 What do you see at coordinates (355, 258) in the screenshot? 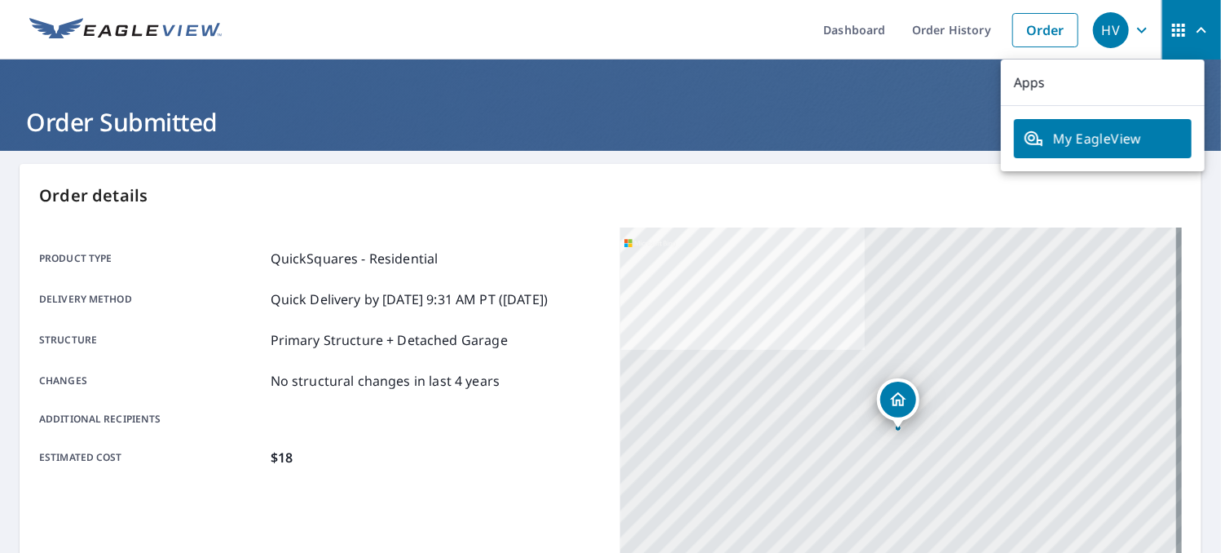
I see `p: QuickSquares - Residential` at bounding box center [355, 258].